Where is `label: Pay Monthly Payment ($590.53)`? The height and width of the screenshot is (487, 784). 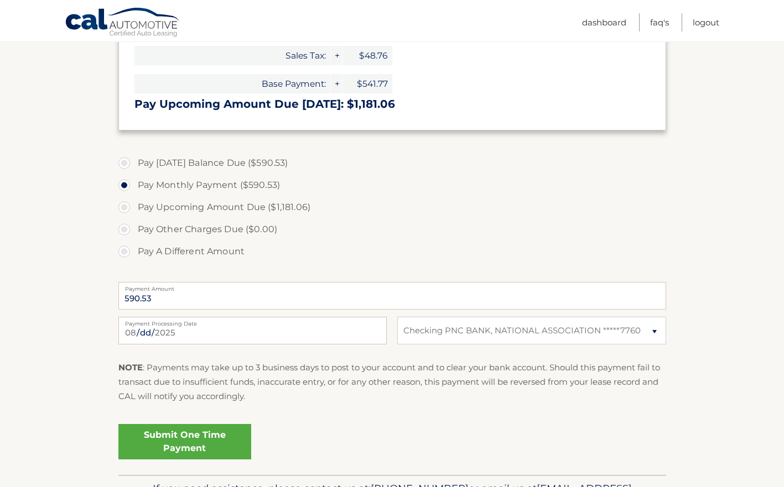 label: Pay Monthly Payment ($590.53) is located at coordinates (392, 185).